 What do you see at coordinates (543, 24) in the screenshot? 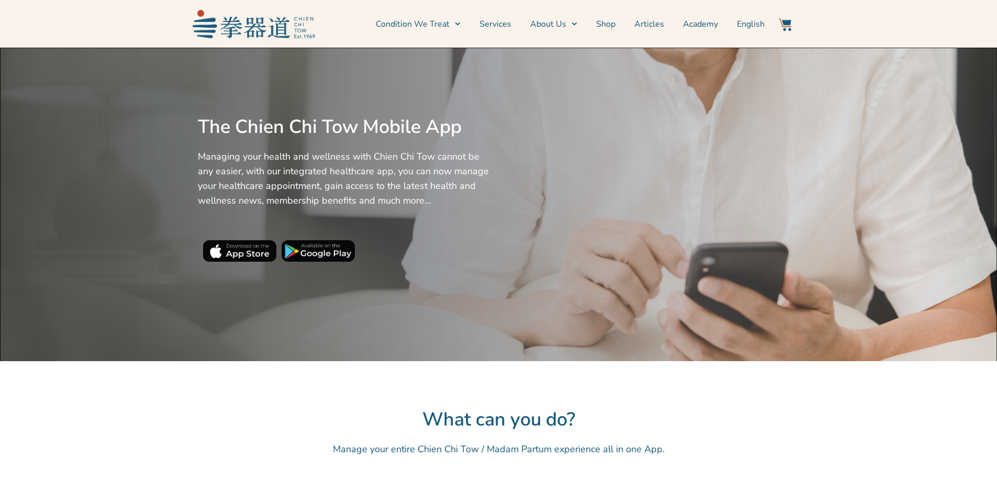
I see `nav: Menu` at bounding box center [543, 24].